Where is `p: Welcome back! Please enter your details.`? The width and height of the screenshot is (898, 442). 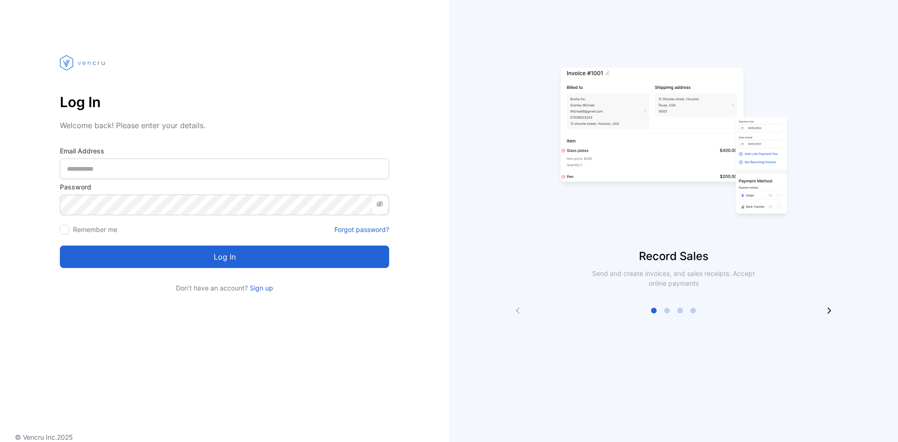
p: Welcome back! Please enter your details. is located at coordinates (224, 125).